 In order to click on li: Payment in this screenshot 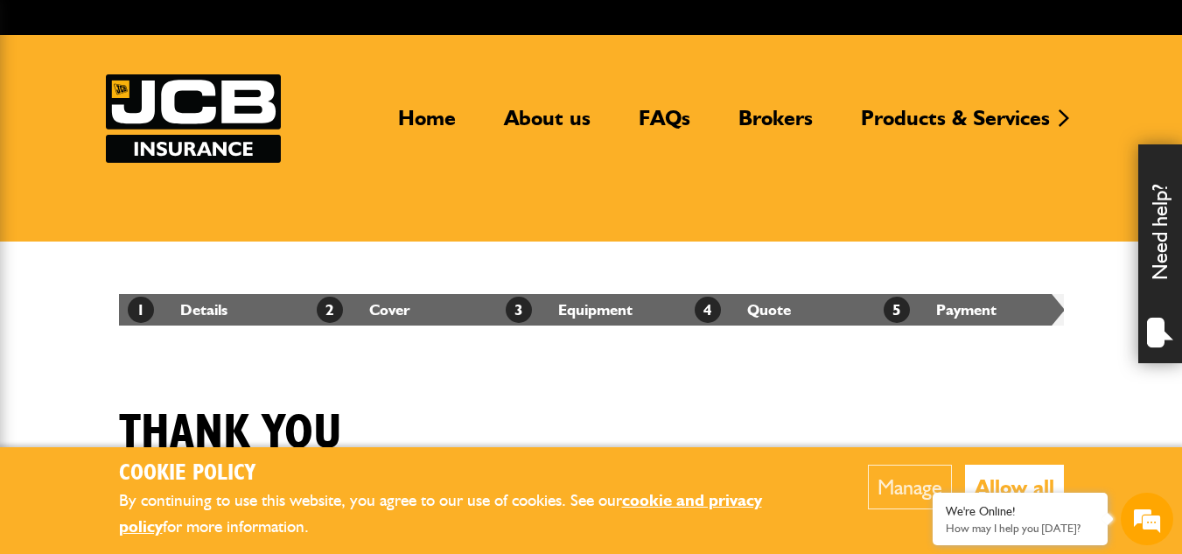, I will do `click(969, 310)`.